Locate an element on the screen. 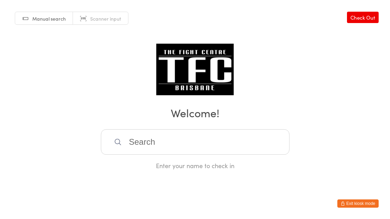 The height and width of the screenshot is (219, 390). a: Check Out is located at coordinates (363, 17).